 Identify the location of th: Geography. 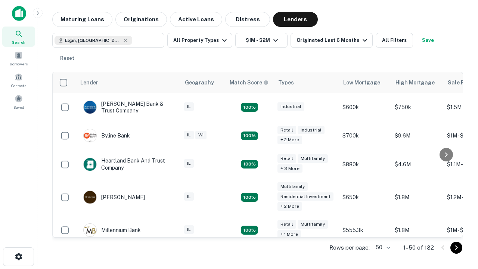
(203, 82).